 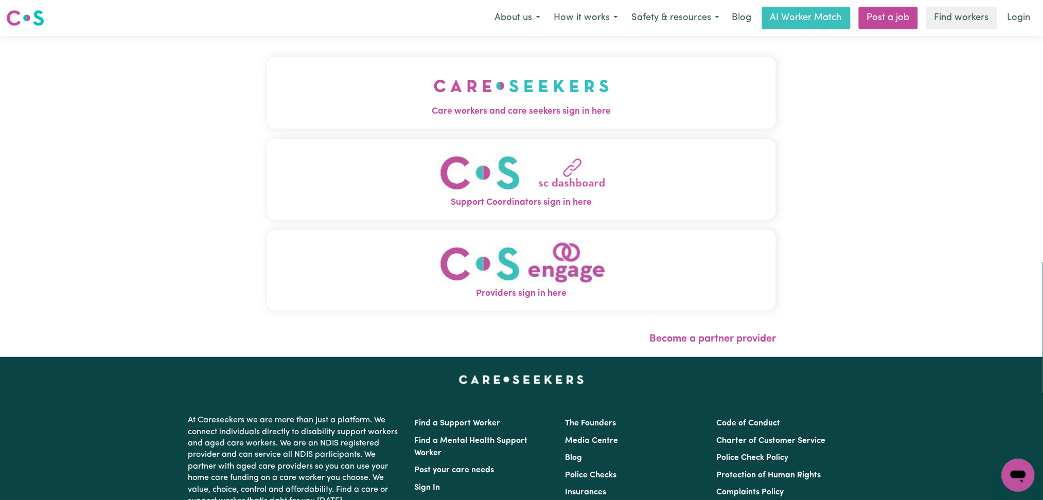 I want to click on a: Find a Mental Health Support Worker, so click(x=471, y=447).